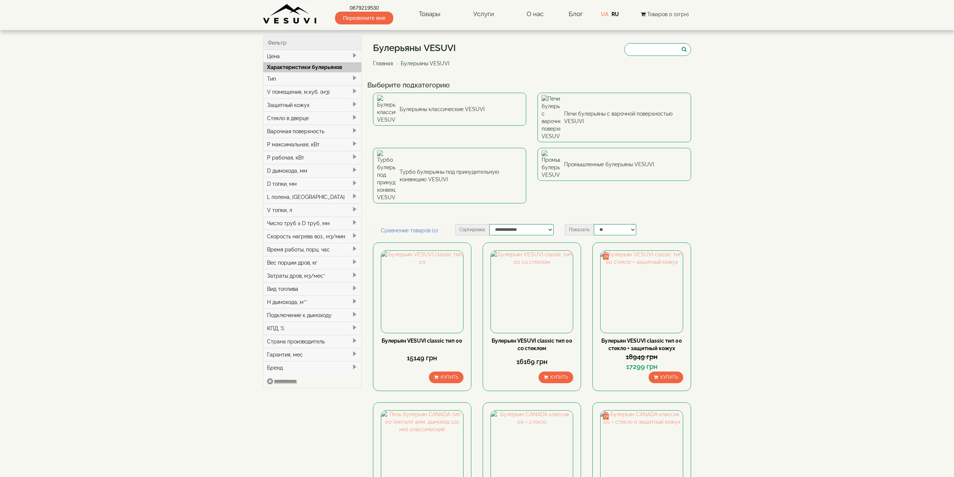 Image resolution: width=954 pixels, height=477 pixels. Describe the element at coordinates (641, 292) in the screenshot. I see `img: Булерьян VESUVI classic тип 00 стекло + защитный кожух` at that location.